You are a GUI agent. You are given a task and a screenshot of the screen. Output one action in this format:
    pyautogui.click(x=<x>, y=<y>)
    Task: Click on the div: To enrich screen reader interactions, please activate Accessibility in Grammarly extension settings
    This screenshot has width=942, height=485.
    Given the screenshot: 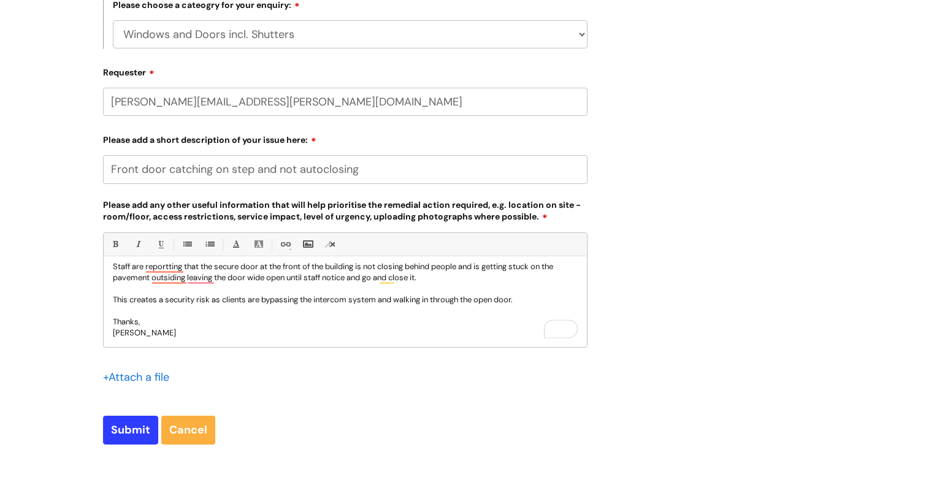 What is the action you would take?
    pyautogui.click(x=345, y=305)
    